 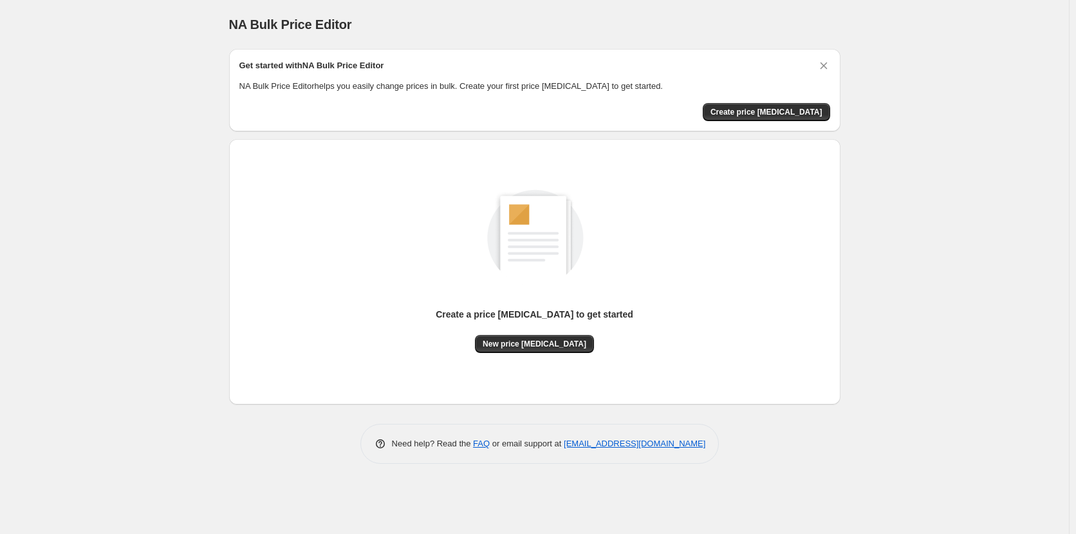 I want to click on button: Dismiss card, so click(x=824, y=66).